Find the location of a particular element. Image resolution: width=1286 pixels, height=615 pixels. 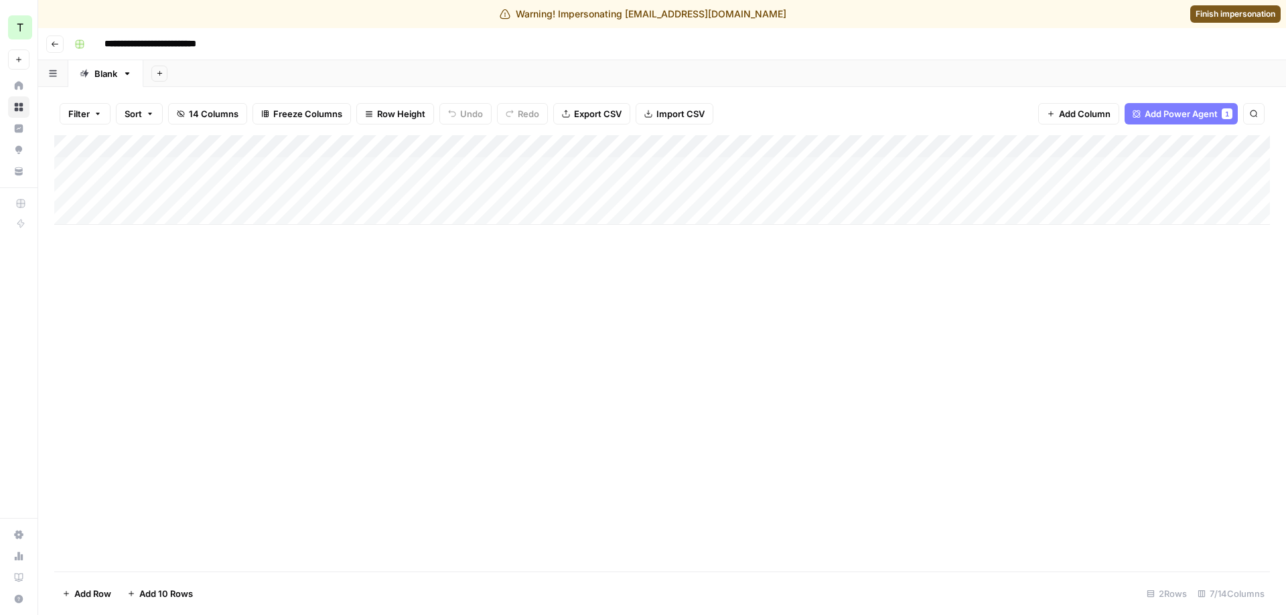

button: Export CSV is located at coordinates (591, 114).